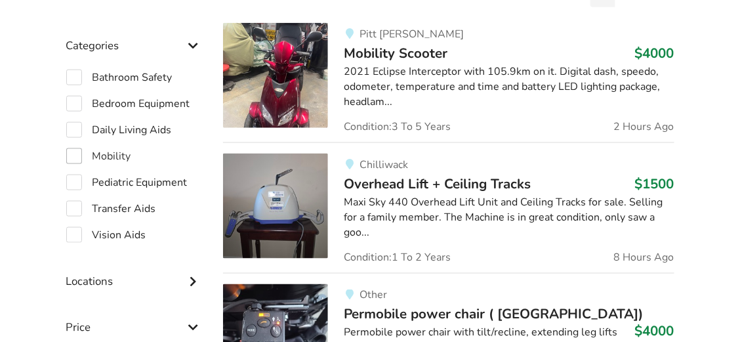 The height and width of the screenshot is (342, 740). What do you see at coordinates (127, 182) in the screenshot?
I see `label: Pediatric Equipment` at bounding box center [127, 182].